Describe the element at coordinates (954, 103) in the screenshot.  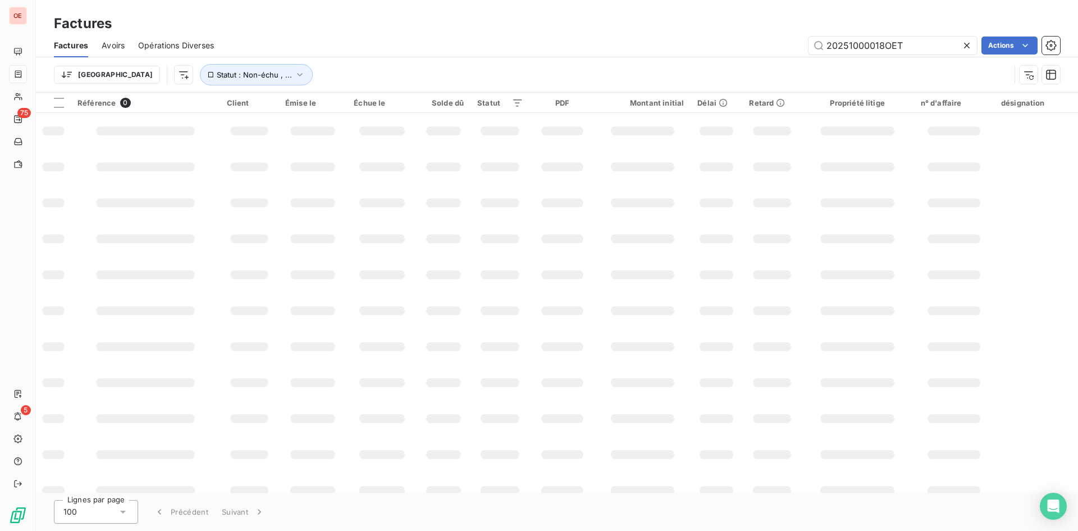
I see `div: n° d'affaire` at that location.